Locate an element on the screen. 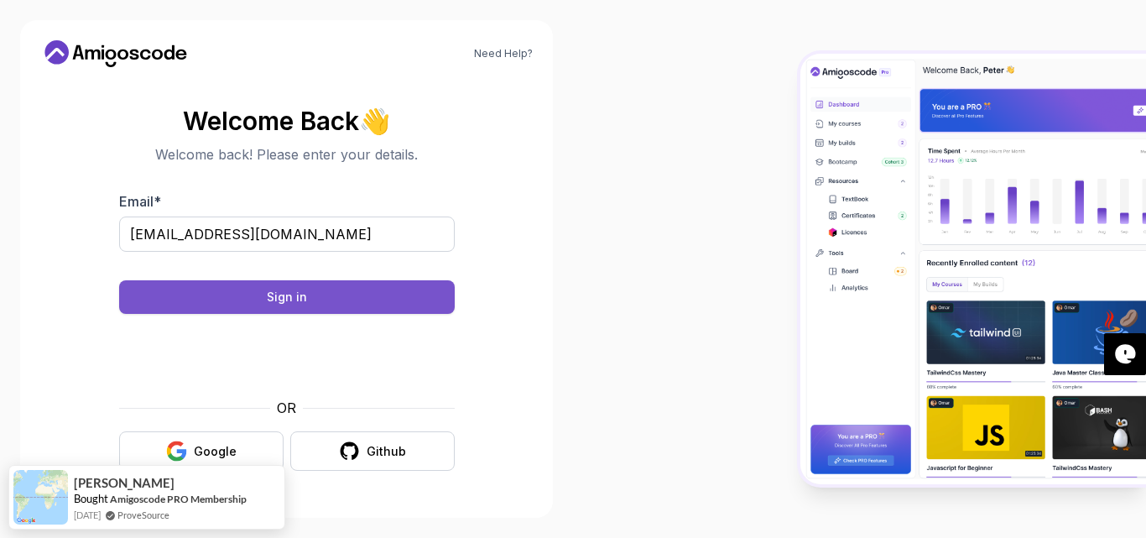  img: provesource social proof notification image is located at coordinates (40, 497).